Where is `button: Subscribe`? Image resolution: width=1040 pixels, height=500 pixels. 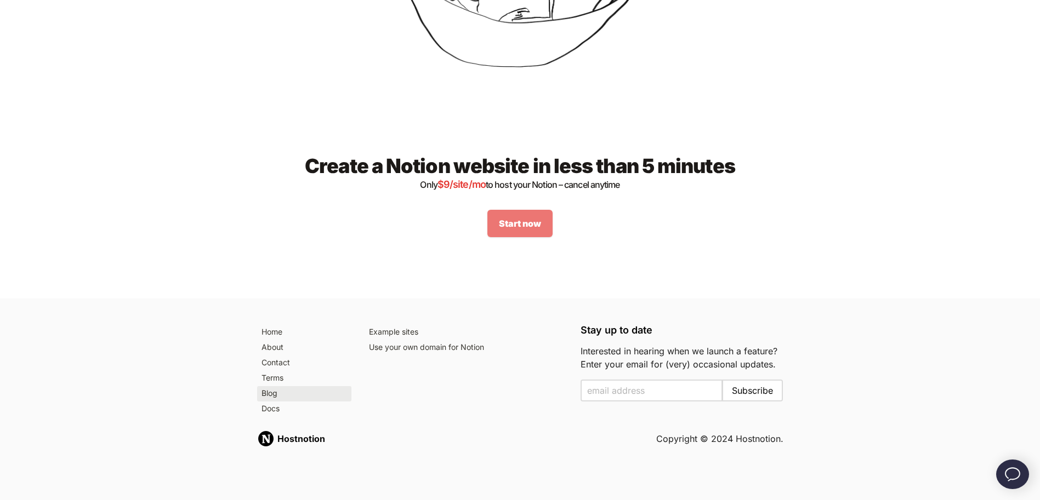
button: Subscribe is located at coordinates (752, 391).